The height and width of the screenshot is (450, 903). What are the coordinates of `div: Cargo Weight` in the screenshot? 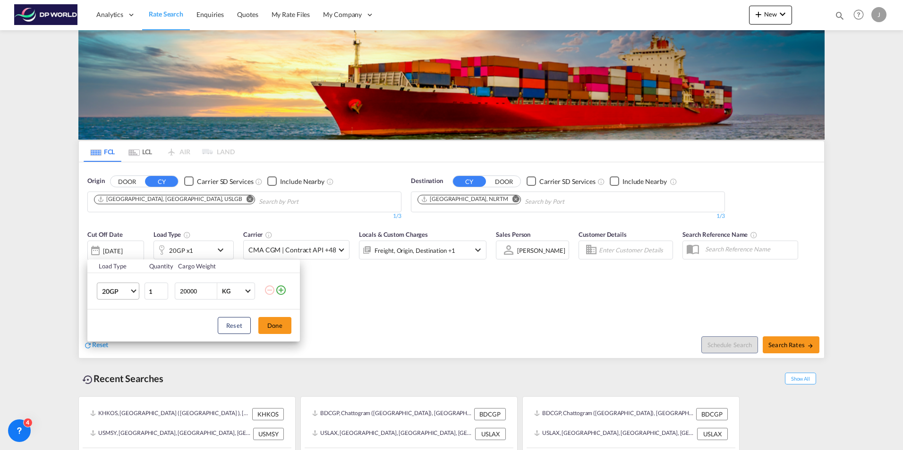 It's located at (218, 266).